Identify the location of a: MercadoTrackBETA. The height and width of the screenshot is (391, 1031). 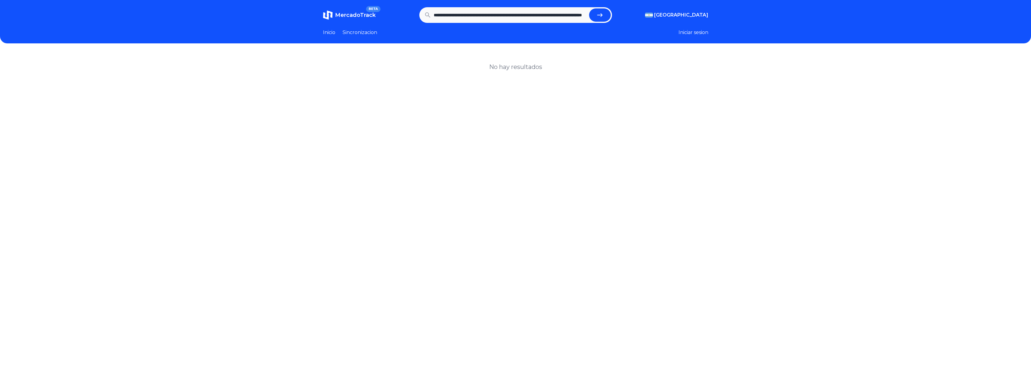
(349, 15).